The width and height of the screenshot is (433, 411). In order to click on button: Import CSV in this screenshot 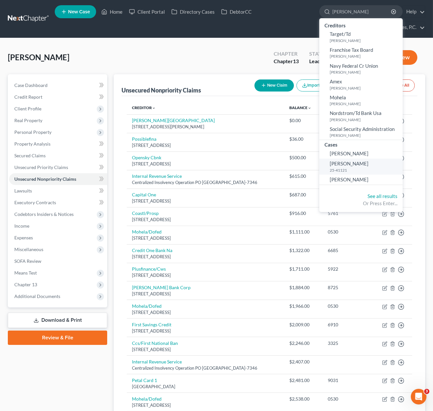, I will do `click(315, 85)`.